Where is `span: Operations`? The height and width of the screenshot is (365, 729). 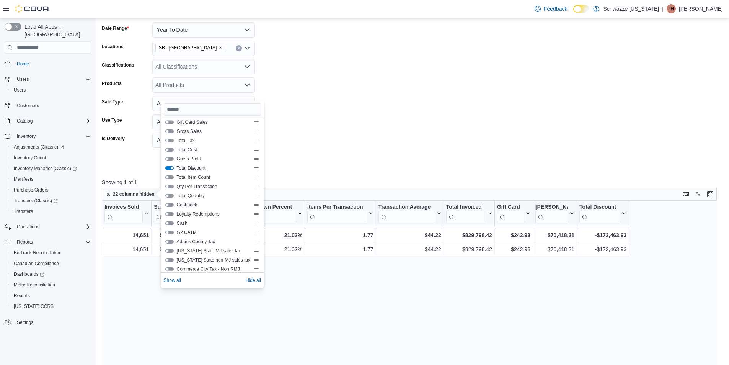 span: Operations is located at coordinates (28, 227).